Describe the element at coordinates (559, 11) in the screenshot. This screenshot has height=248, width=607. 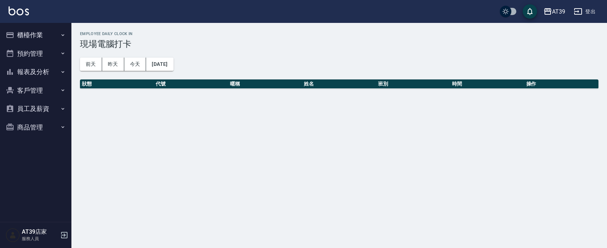
I see `div: AT39` at that location.